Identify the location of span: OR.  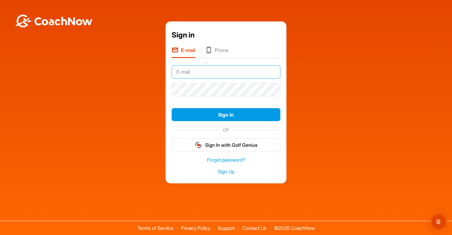
(226, 130).